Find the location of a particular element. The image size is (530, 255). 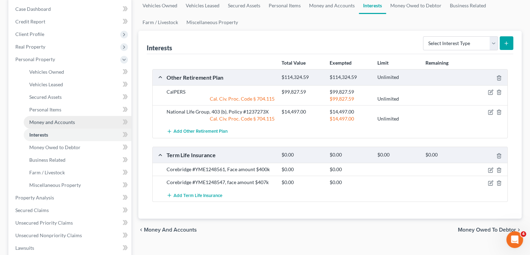

a: Vehicles Owned is located at coordinates (77, 72).